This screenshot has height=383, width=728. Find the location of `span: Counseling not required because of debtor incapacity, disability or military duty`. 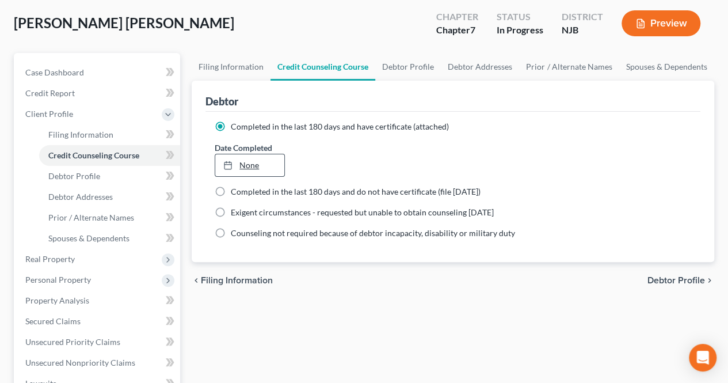

span: Counseling not required because of debtor incapacity, disability or military duty is located at coordinates (373, 232).